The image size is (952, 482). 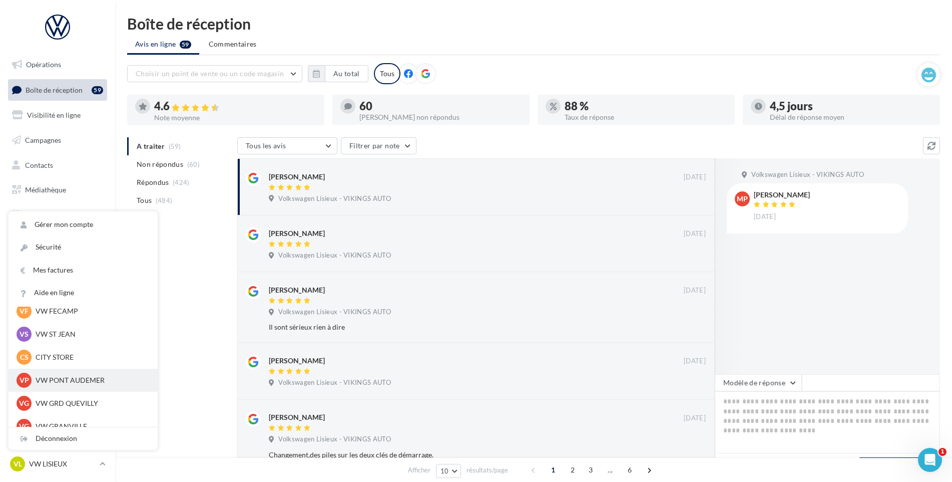 What do you see at coordinates (39, 164) in the screenshot?
I see `span: Contacts` at bounding box center [39, 164].